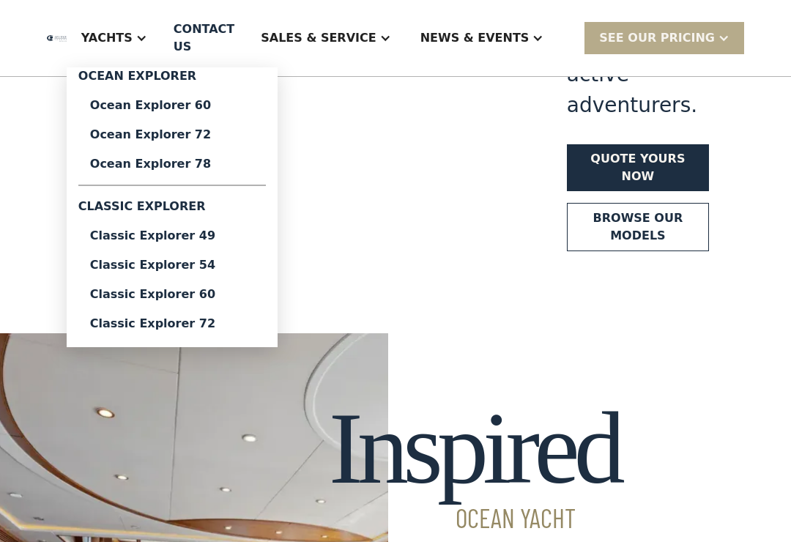 The image size is (791, 542). I want to click on div: Classic Explorer 54, so click(172, 265).